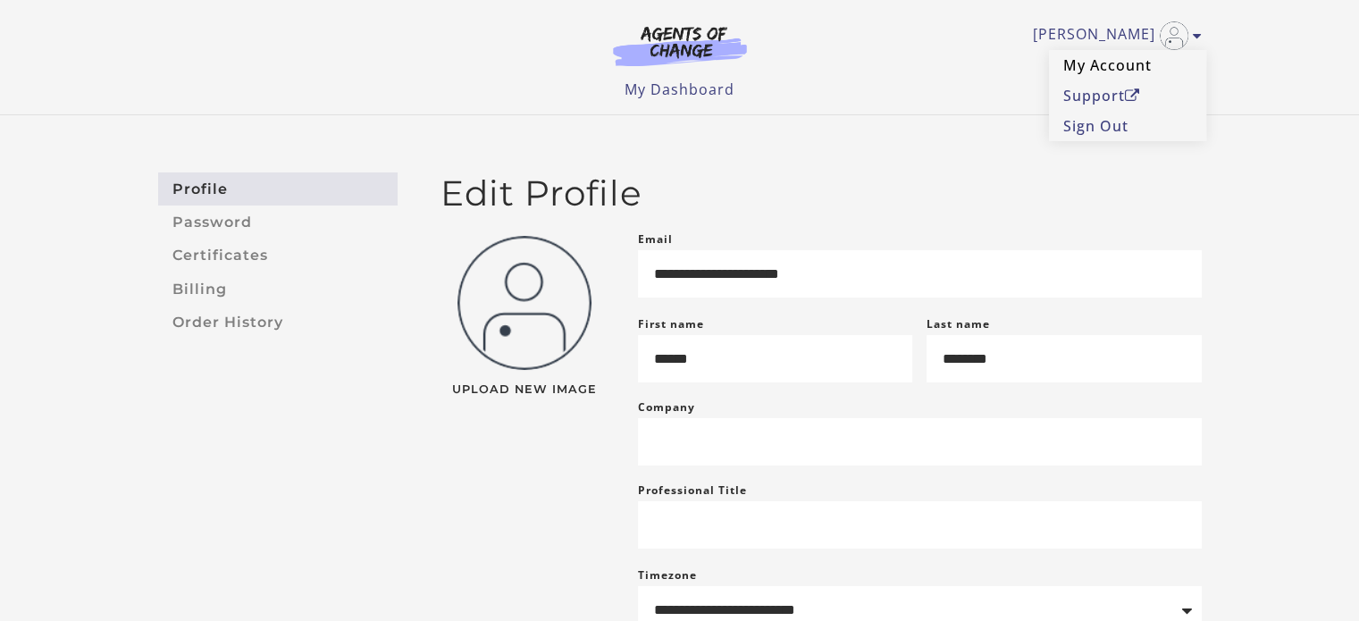  I want to click on label: Email, so click(655, 239).